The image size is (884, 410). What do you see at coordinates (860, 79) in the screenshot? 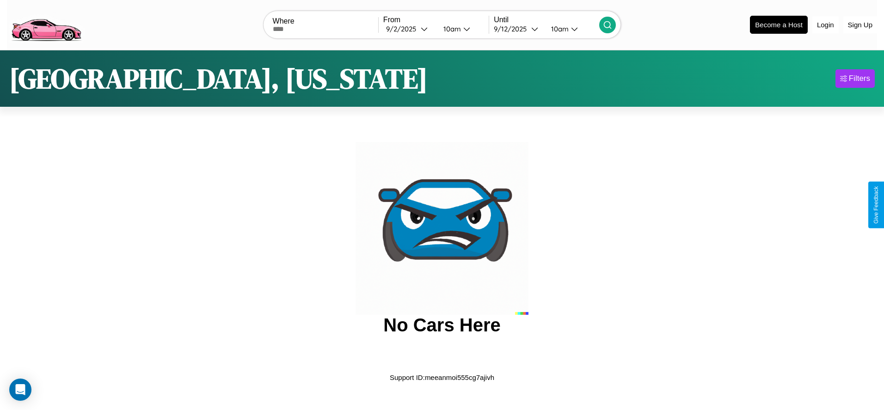
I see `div: Filters` at bounding box center [860, 79].